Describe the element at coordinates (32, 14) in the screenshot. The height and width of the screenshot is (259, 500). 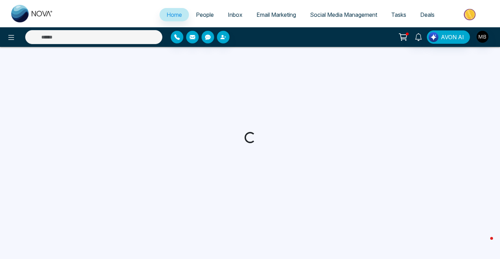
I see `img: Nova CRM Logo` at that location.